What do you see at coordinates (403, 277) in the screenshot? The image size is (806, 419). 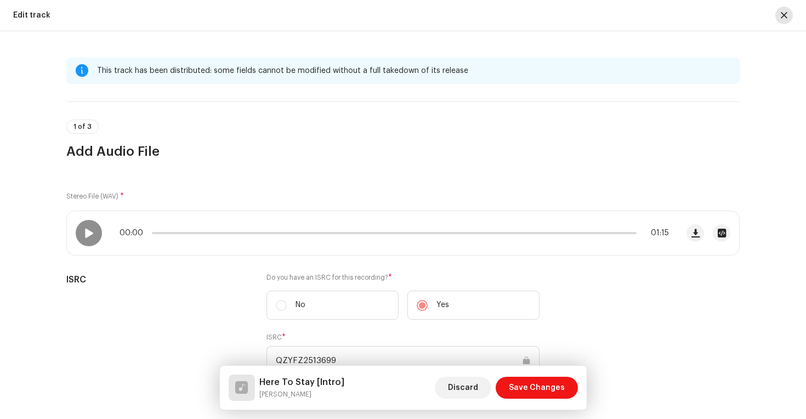 I see `label: Do you have an ISRC for this recording?` at bounding box center [403, 277].